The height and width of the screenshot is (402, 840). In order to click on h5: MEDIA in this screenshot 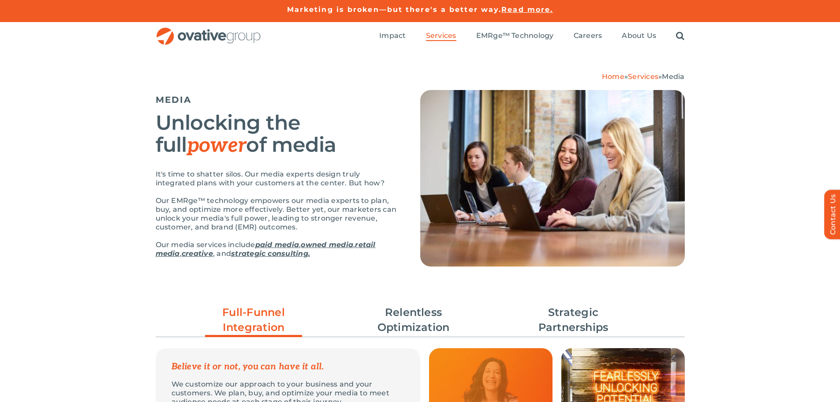, I will do `click(277, 100)`.